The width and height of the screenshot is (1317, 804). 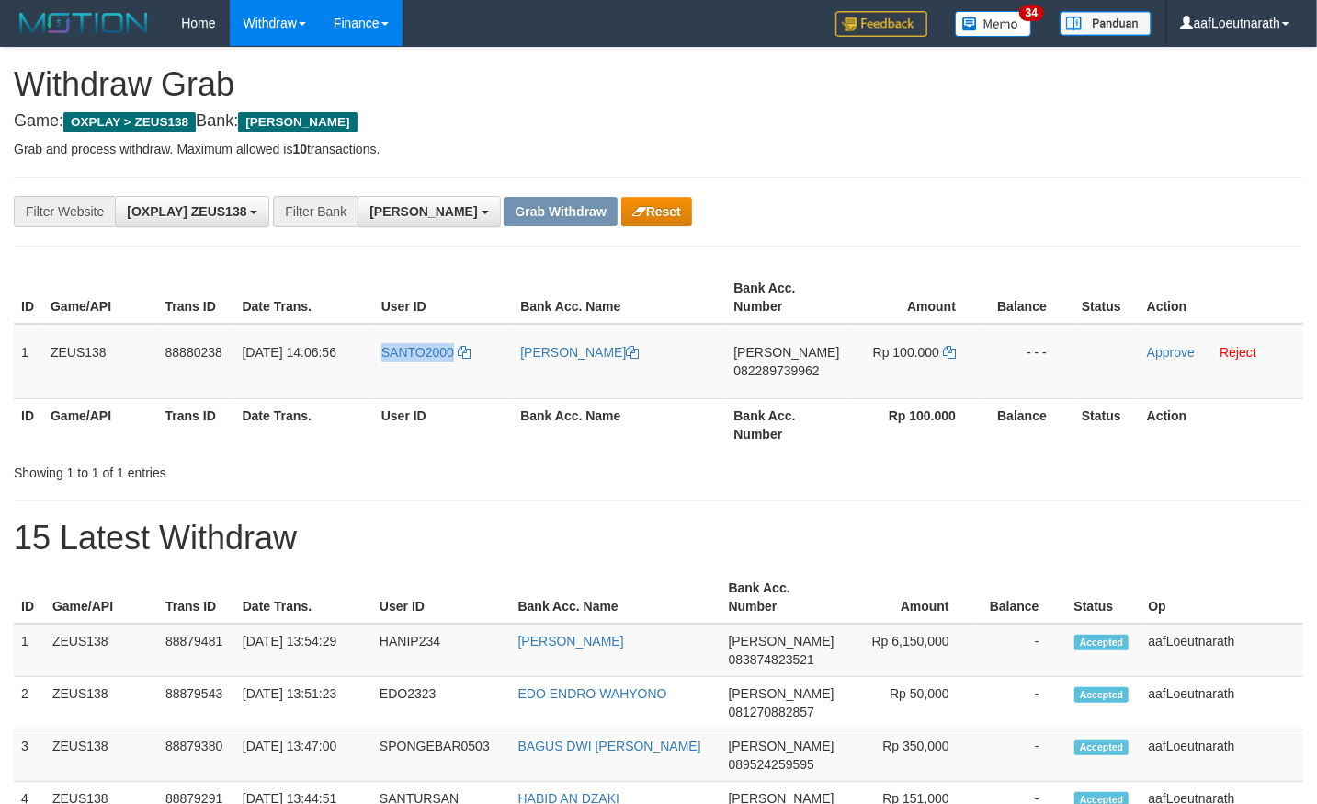 What do you see at coordinates (300, 149) in the screenshot?
I see `strong: 10` at bounding box center [300, 149].